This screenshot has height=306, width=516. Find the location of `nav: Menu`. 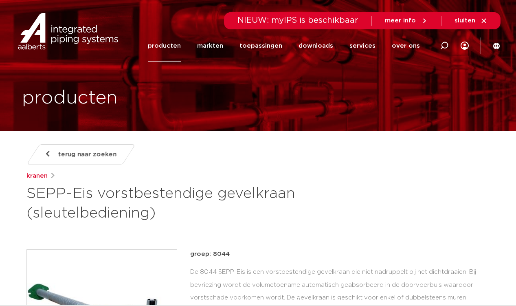

nav: Menu is located at coordinates (284, 46).